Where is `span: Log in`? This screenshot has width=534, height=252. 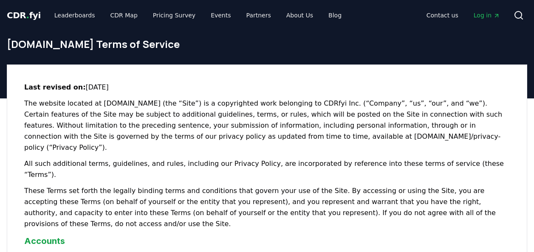
span: Log in is located at coordinates (487, 15).